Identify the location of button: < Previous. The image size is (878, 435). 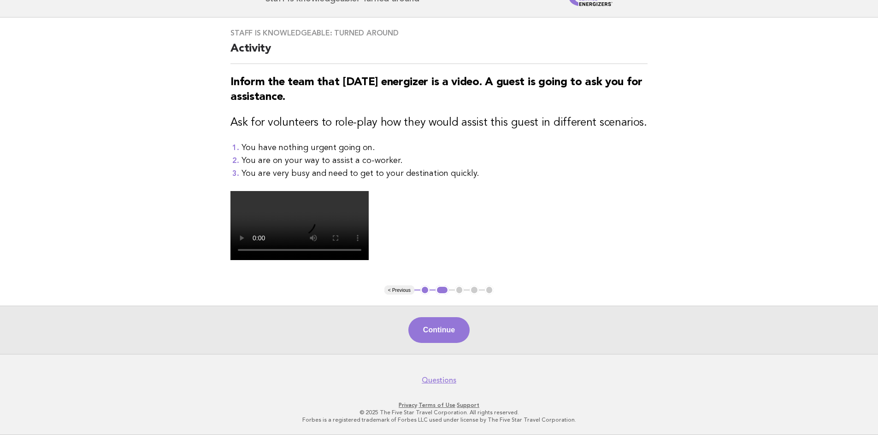
(399, 290).